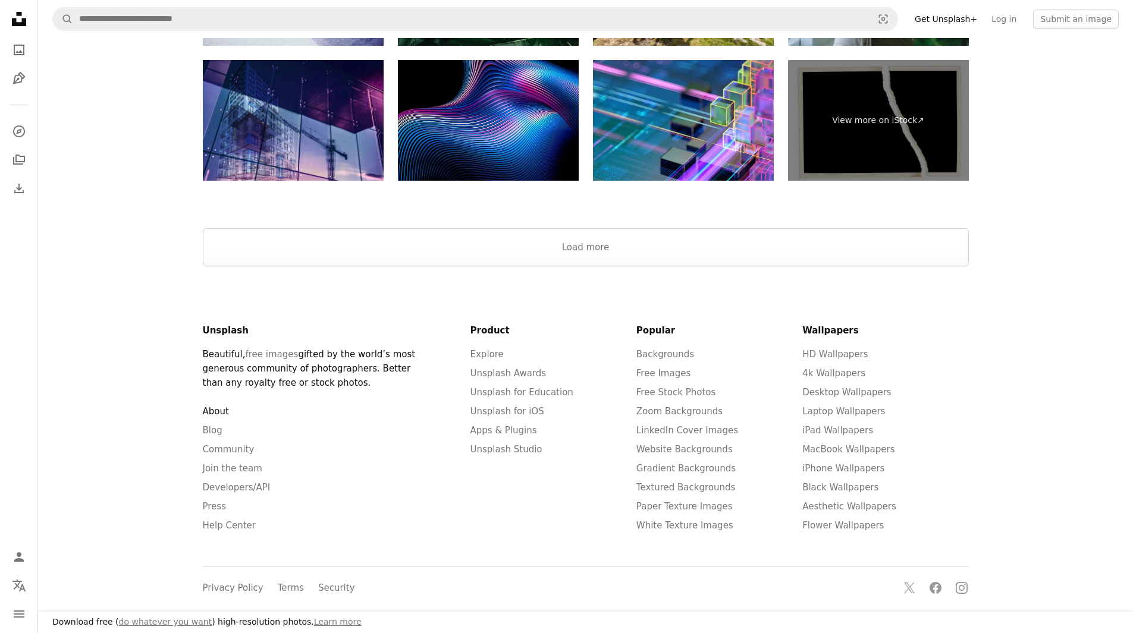  What do you see at coordinates (508, 373) in the screenshot?
I see `a: Unsplash Awards` at bounding box center [508, 373].